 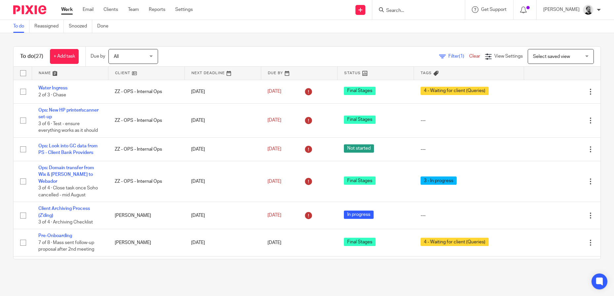 What do you see at coordinates (459, 56) in the screenshot?
I see `span: Filter` at bounding box center [459, 56].